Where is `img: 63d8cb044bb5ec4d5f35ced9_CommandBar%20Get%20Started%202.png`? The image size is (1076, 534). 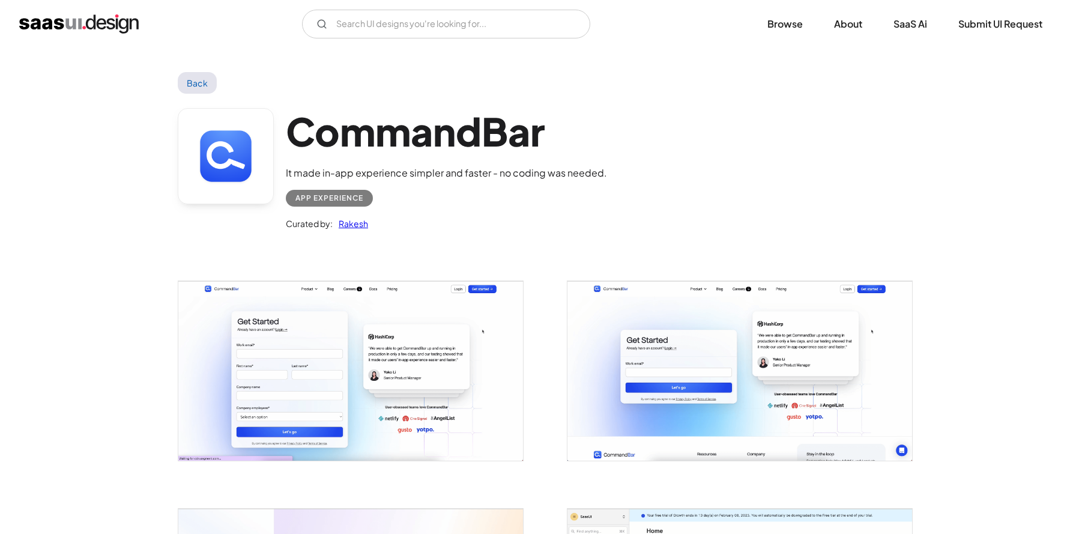 img: 63d8cb044bb5ec4d5f35ced9_CommandBar%20Get%20Started%202.png is located at coordinates (740, 370).